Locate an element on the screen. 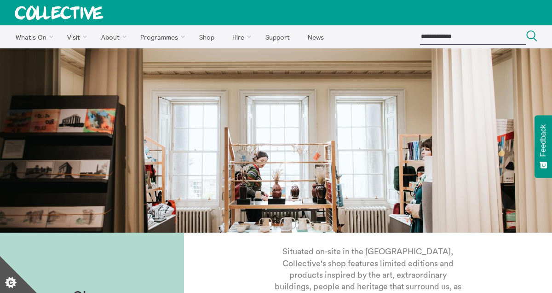 The image size is (552, 293). button: Feedback - Show survey is located at coordinates (543, 146).